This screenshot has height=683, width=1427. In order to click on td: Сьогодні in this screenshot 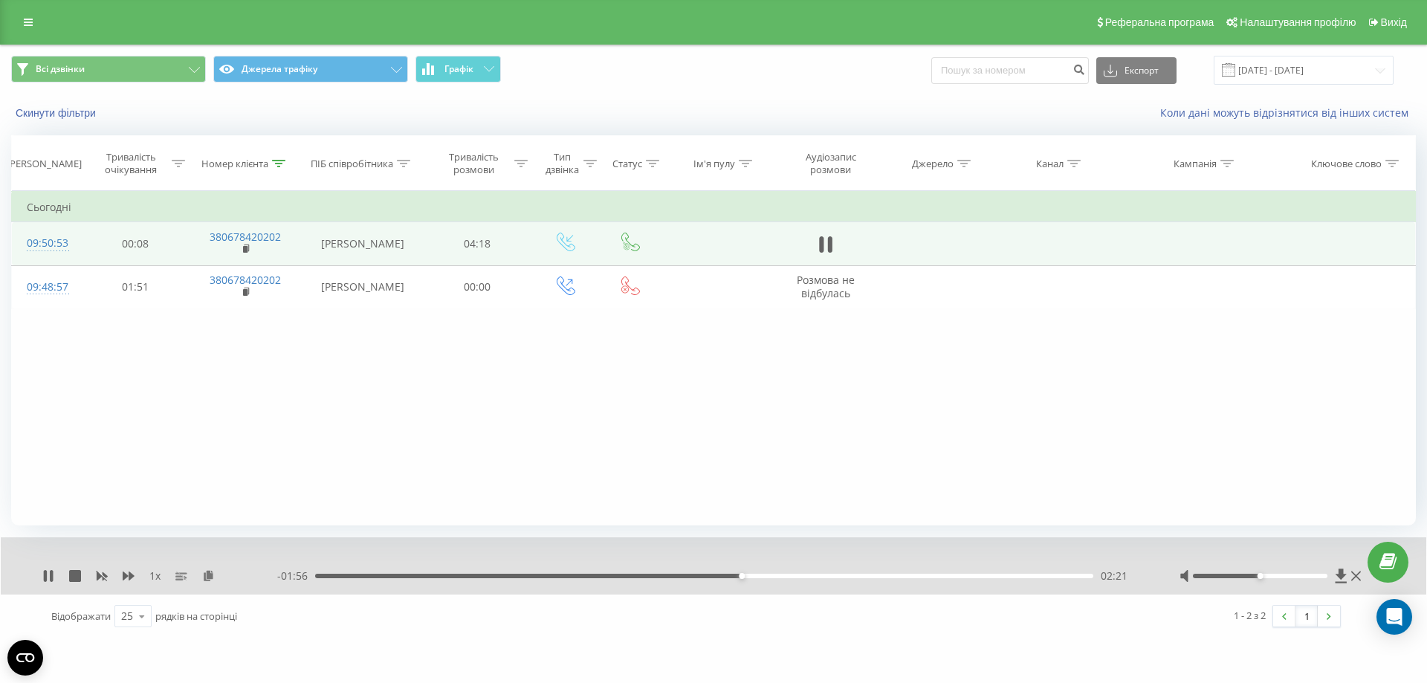, I will do `click(714, 207)`.